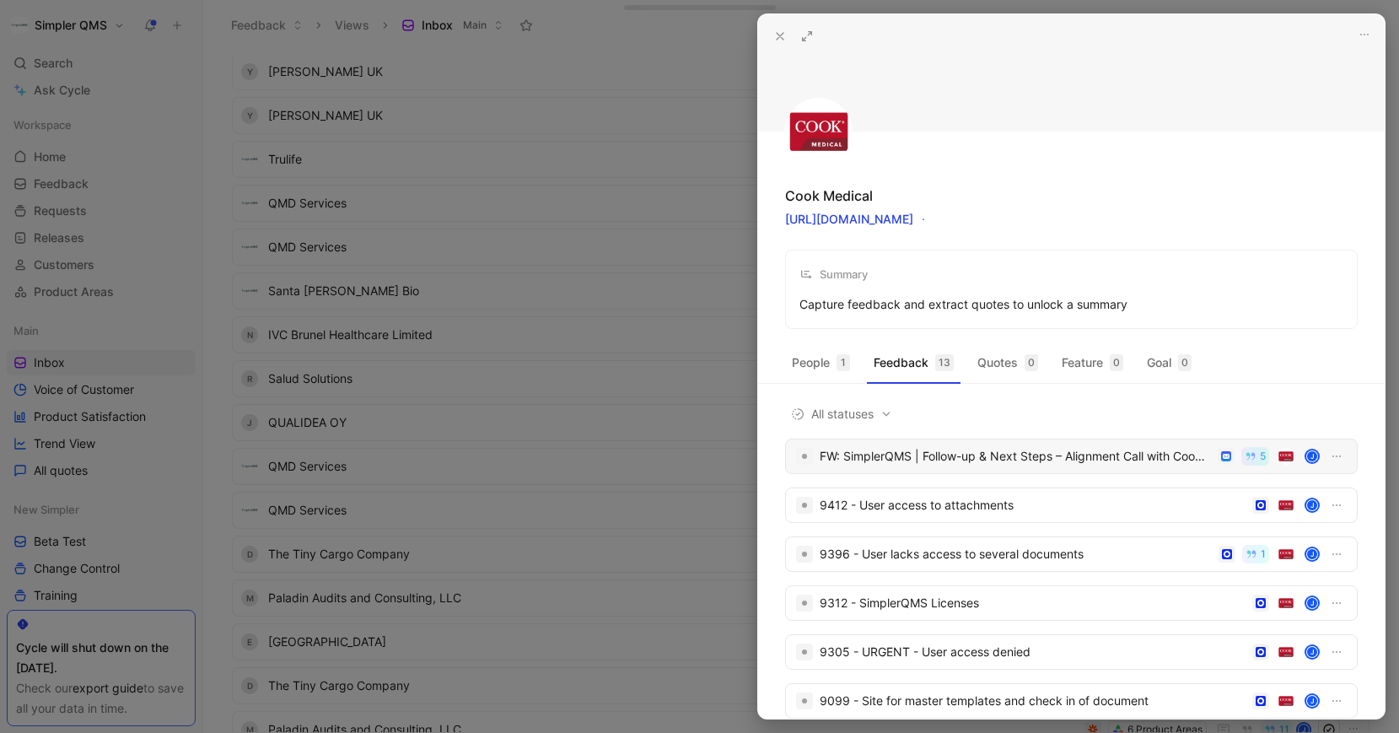 This screenshot has width=1399, height=733. Describe the element at coordinates (819, 132) in the screenshot. I see `img: logo` at that location.